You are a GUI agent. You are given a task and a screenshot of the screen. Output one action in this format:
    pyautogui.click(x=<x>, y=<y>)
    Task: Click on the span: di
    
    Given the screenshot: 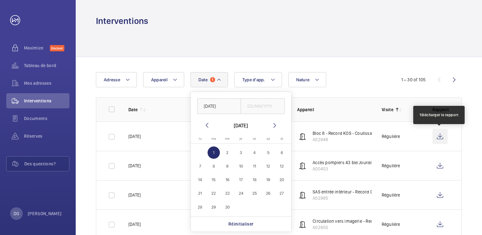 What is the action you would take?
    pyautogui.click(x=282, y=139)
    